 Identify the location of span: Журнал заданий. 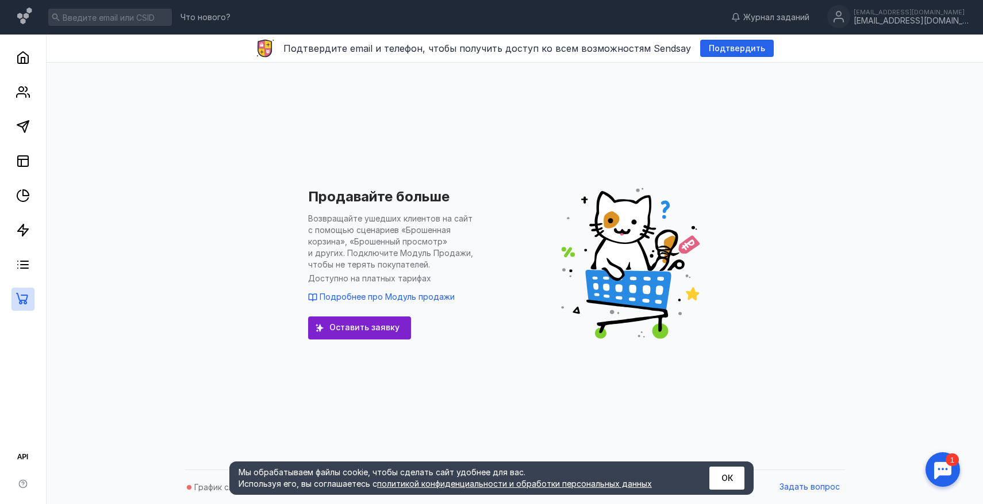
(776, 17).